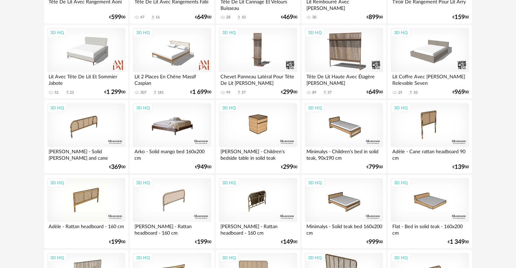 Image resolution: width=516 pixels, height=268 pixels. I want to click on div: 28, so click(228, 17).